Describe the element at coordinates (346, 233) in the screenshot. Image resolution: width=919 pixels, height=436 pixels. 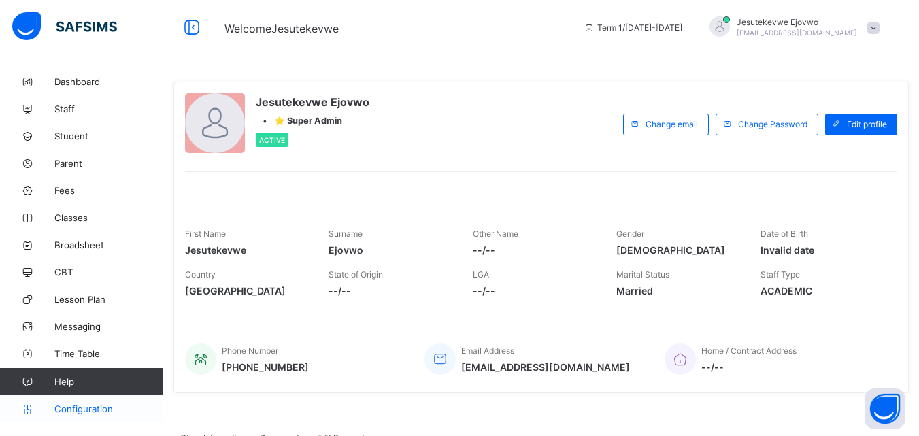
I see `span: Surname` at that location.